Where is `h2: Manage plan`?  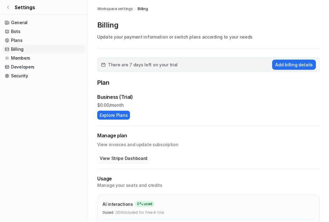 h2: Manage plan is located at coordinates (208, 135).